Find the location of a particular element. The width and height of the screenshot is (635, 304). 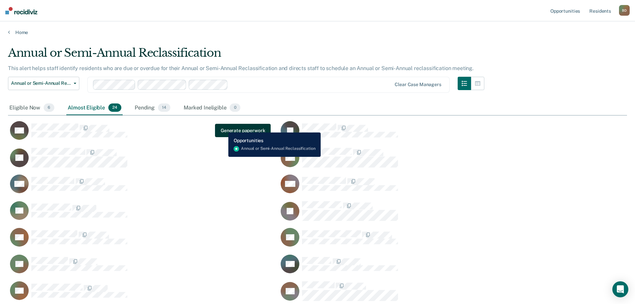

span: Annual or Semi-Annual Reclassification is located at coordinates (41, 83).